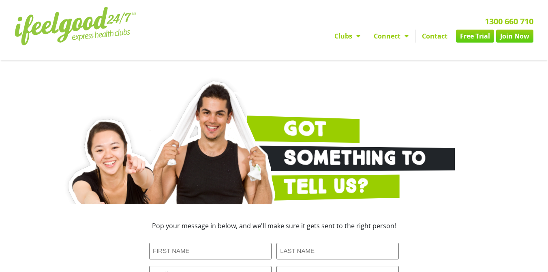  Describe the element at coordinates (211, 251) in the screenshot. I see `input: FIRST NAME` at that location.